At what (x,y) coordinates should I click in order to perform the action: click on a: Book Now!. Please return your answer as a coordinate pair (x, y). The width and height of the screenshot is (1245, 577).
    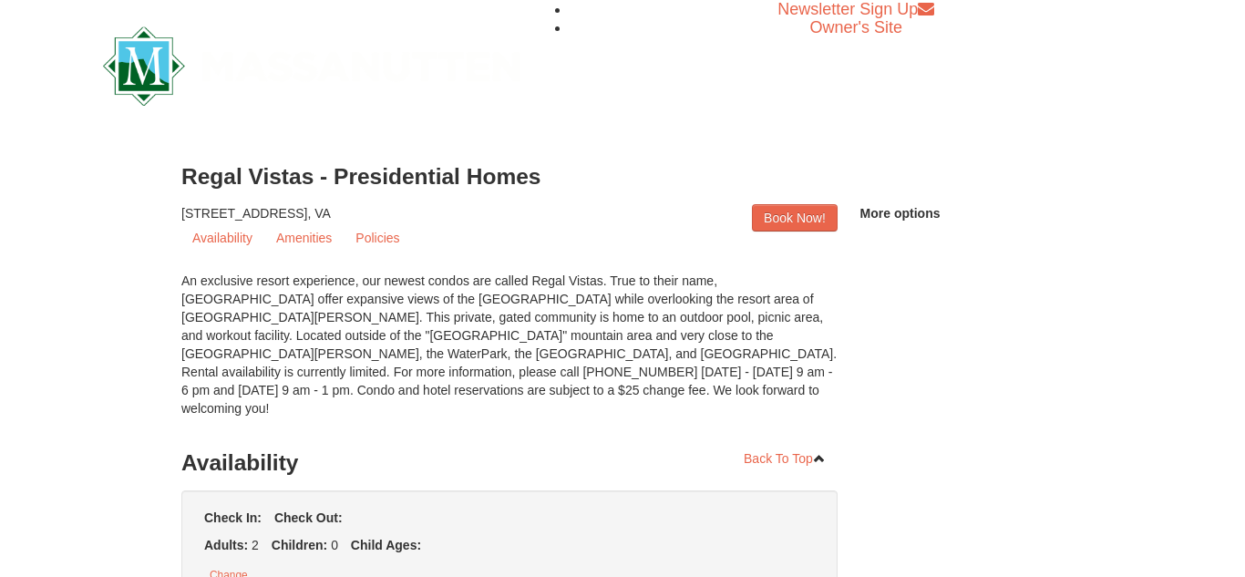
    Looking at the image, I should click on (795, 218).